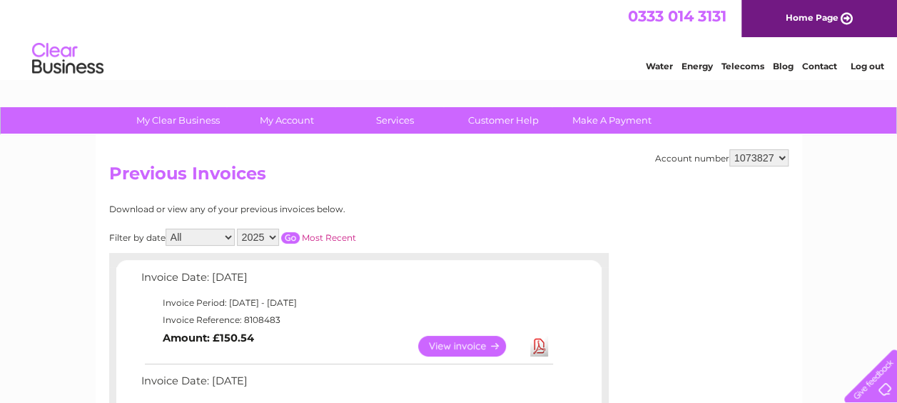 The image size is (897, 403). What do you see at coordinates (68, 59) in the screenshot?
I see `img: logo.png` at bounding box center [68, 59].